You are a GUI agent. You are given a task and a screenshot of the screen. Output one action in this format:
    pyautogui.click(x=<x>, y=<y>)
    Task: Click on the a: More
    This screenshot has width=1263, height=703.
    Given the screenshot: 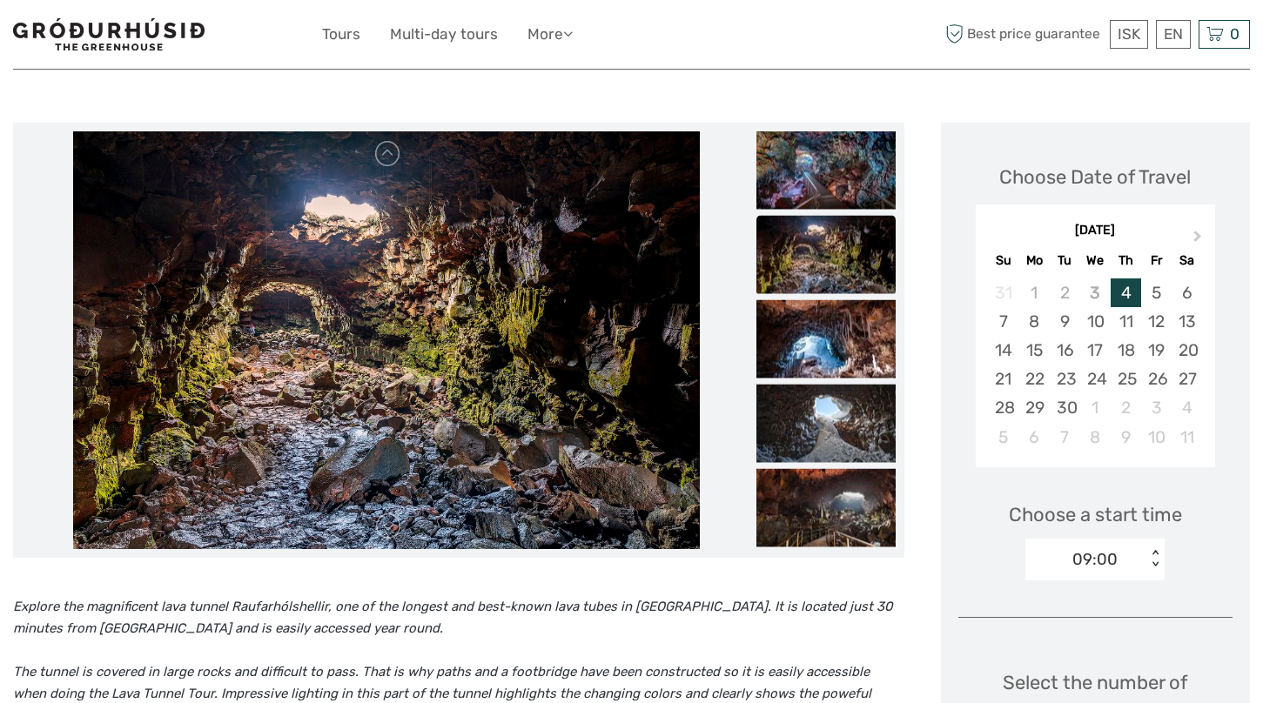 What is the action you would take?
    pyautogui.click(x=550, y=34)
    